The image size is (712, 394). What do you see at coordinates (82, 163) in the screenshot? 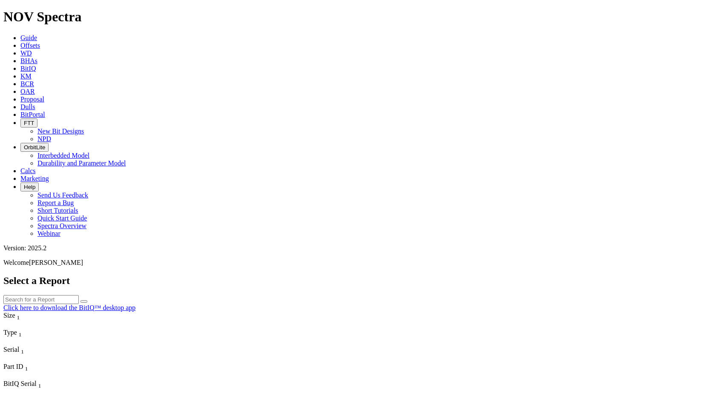
I see `a: Durability and Parameter Model` at bounding box center [82, 163].